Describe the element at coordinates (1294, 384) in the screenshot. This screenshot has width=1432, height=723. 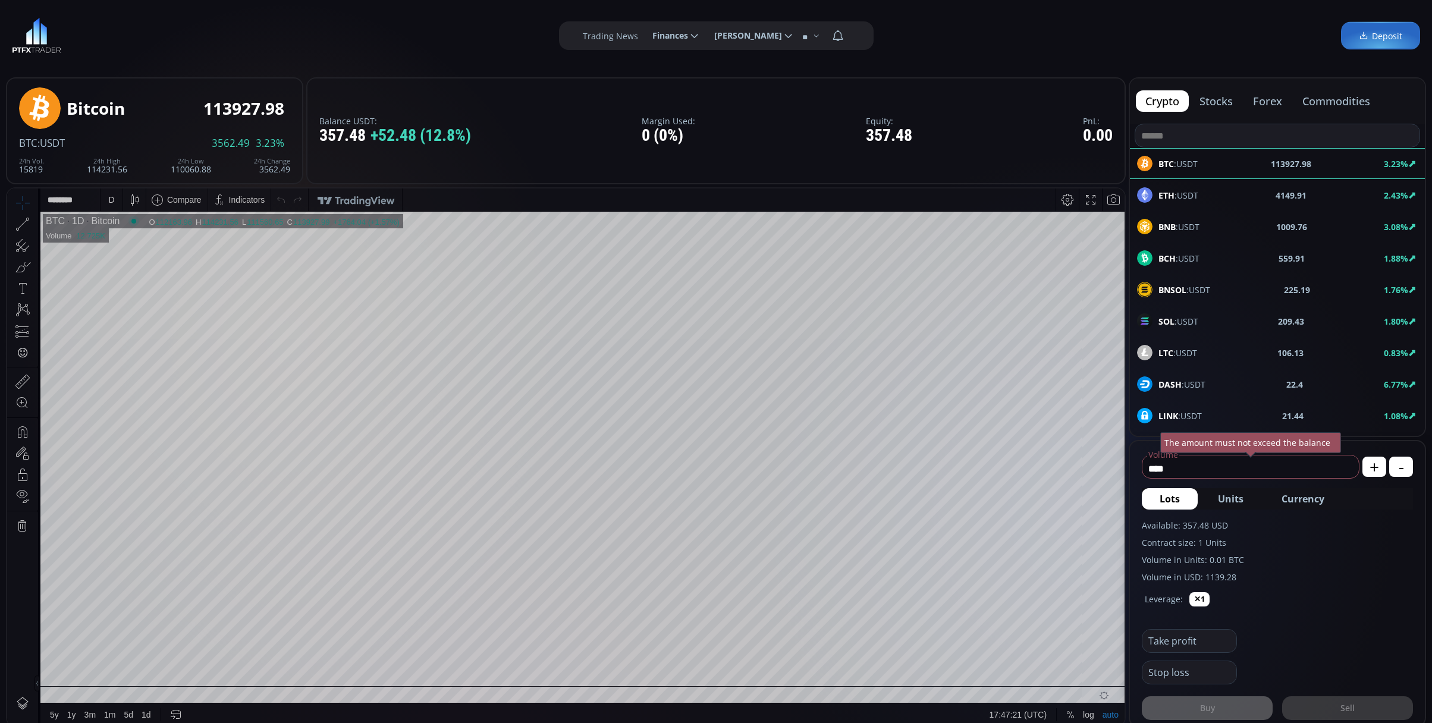
I see `b: 22.4` at that location.